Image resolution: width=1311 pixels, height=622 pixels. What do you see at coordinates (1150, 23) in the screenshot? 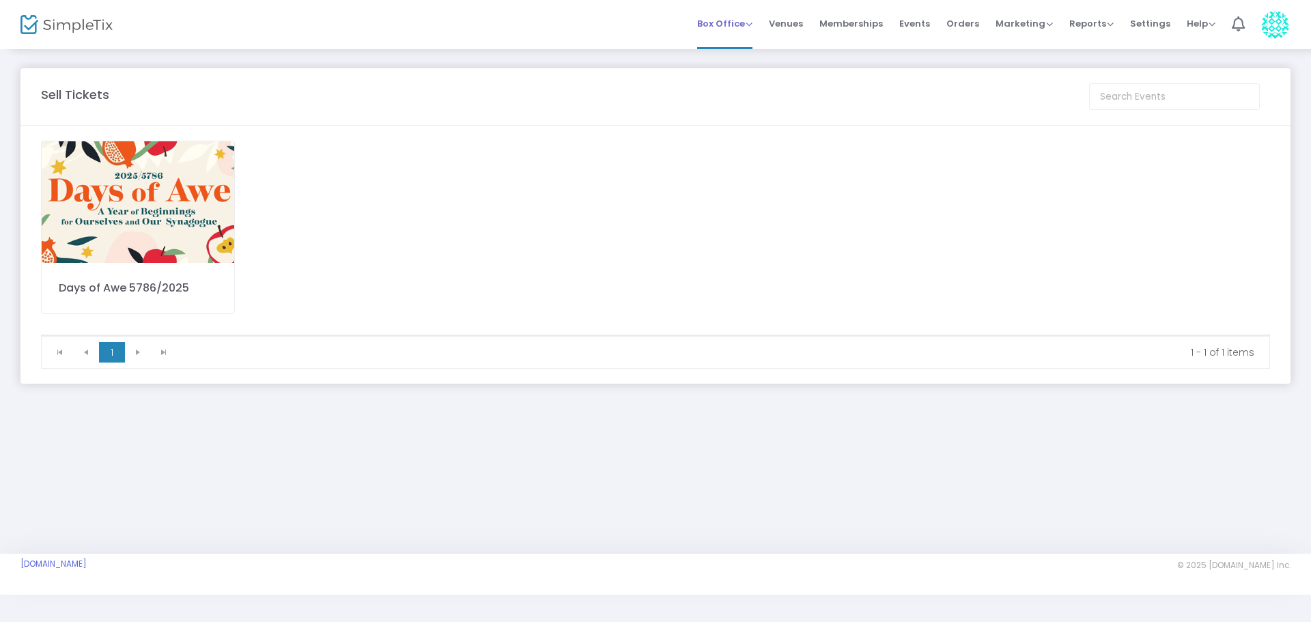
I see `span: Settings` at bounding box center [1150, 23].